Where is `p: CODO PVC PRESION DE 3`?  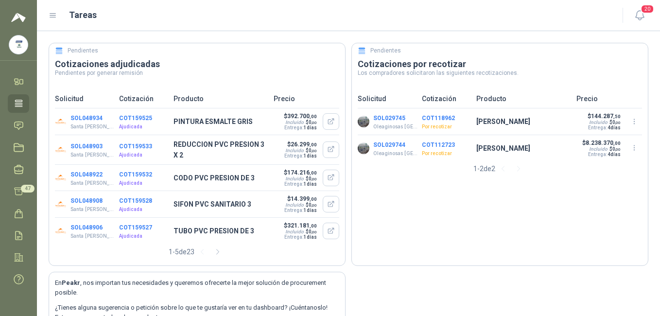
p: CODO PVC PRESION DE 3 is located at coordinates (221, 178).